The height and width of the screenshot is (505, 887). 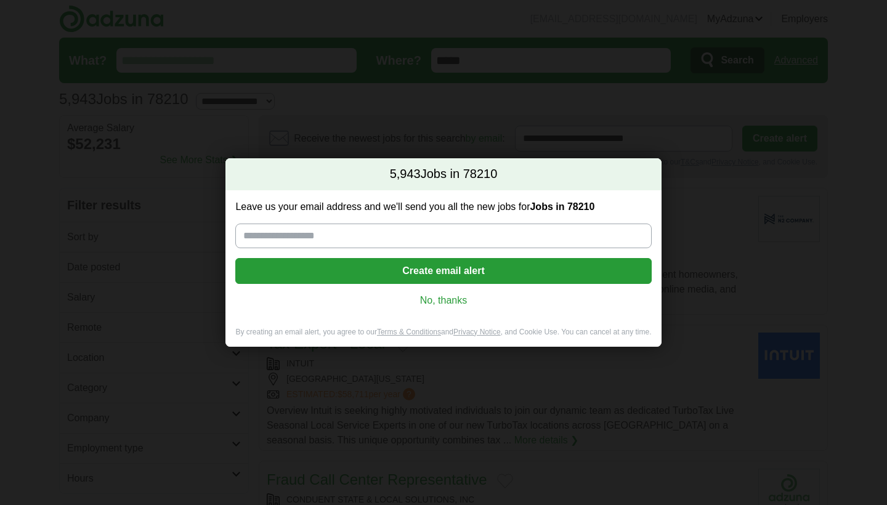 I want to click on a: No, thanks, so click(x=443, y=301).